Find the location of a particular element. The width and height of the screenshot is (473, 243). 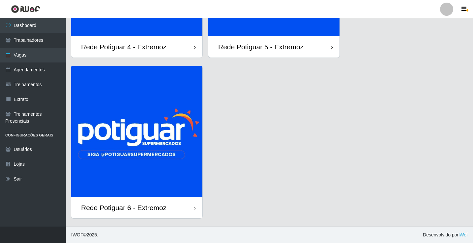

div: Rede Potiguar 5 - Extremoz is located at coordinates (261, 47).